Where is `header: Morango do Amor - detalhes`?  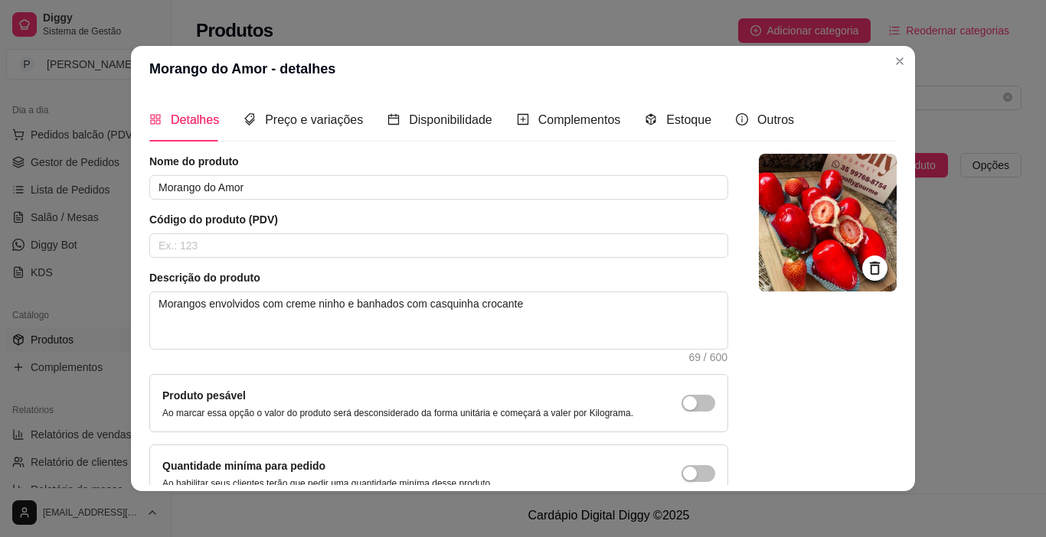
header: Morango do Amor - detalhes is located at coordinates (523, 69).